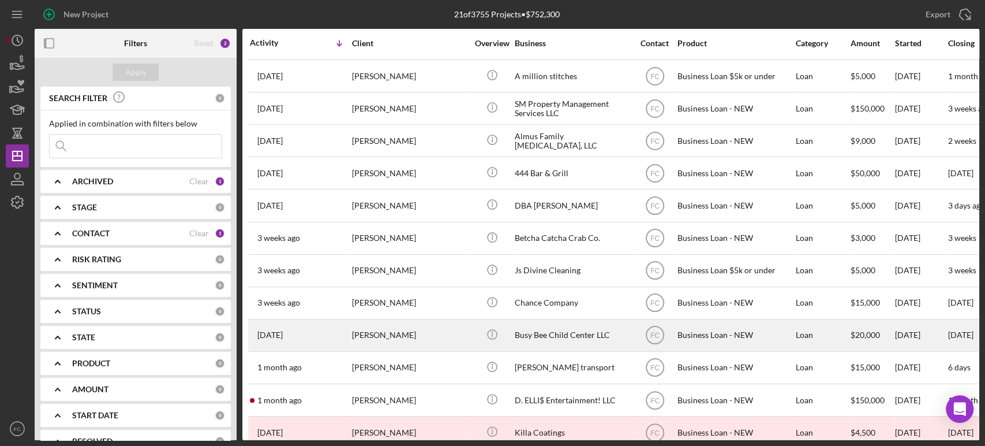  What do you see at coordinates (270, 76) in the screenshot?
I see `time: 2025-08-21 17:38` at bounding box center [270, 76].